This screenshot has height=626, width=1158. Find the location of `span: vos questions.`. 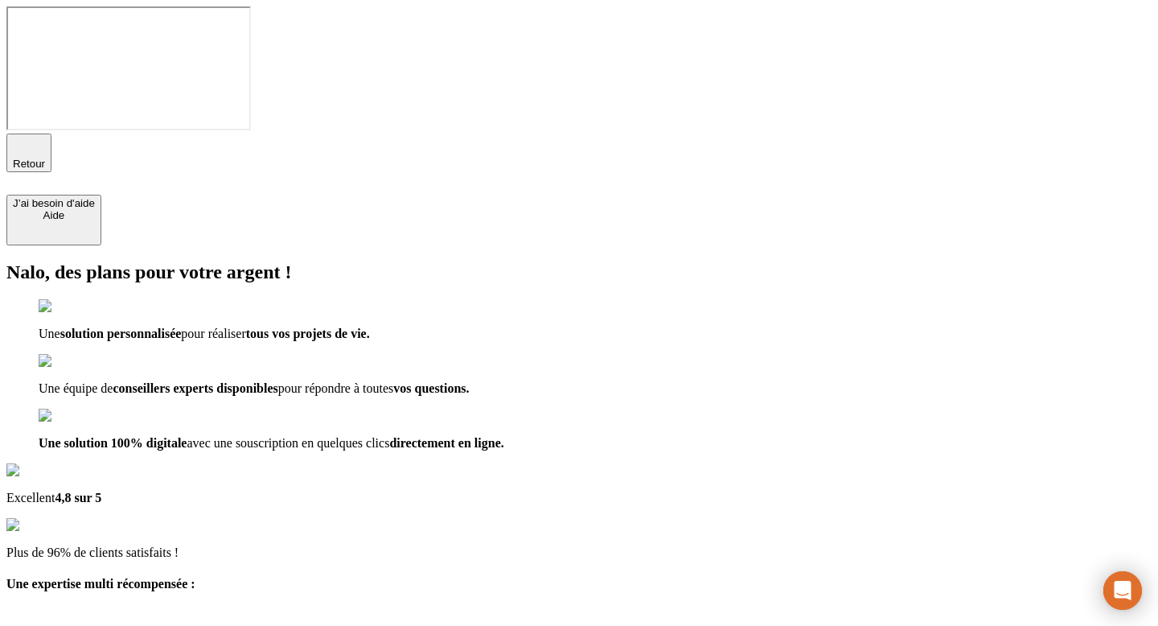

span: vos questions. is located at coordinates (431, 388).